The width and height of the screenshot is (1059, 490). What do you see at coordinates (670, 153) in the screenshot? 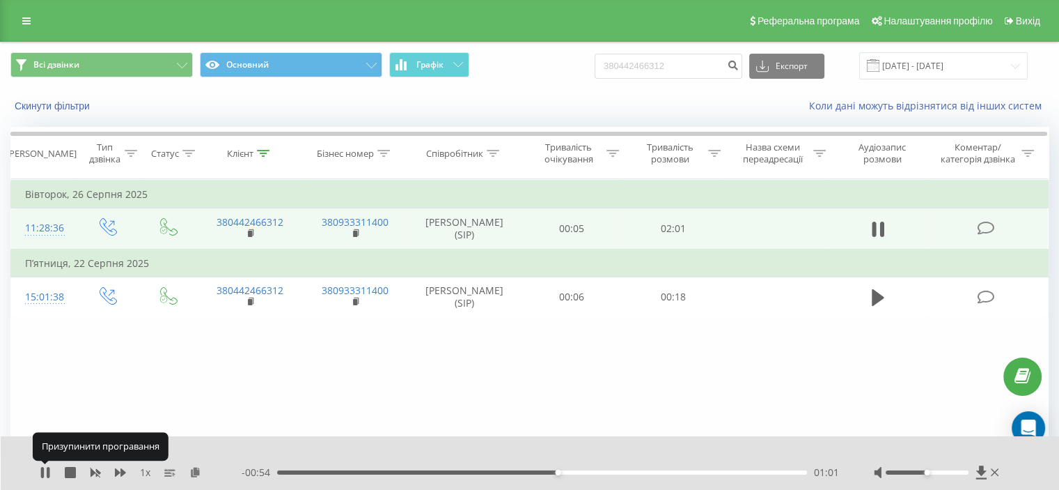
I see `div: Тривалість розмови` at bounding box center [670, 153].